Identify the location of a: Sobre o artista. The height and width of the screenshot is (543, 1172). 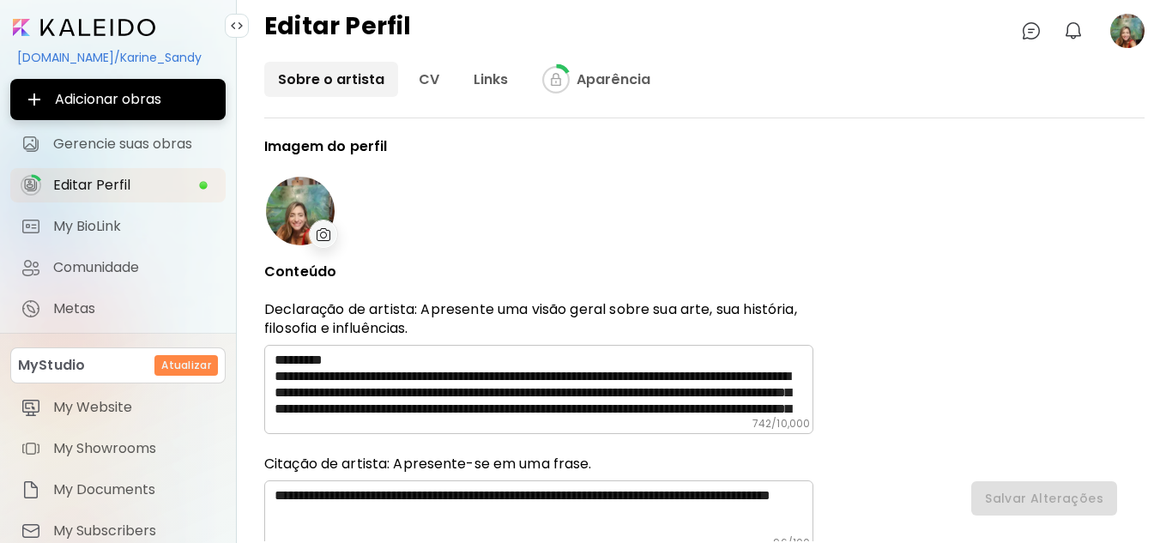
(331, 79).